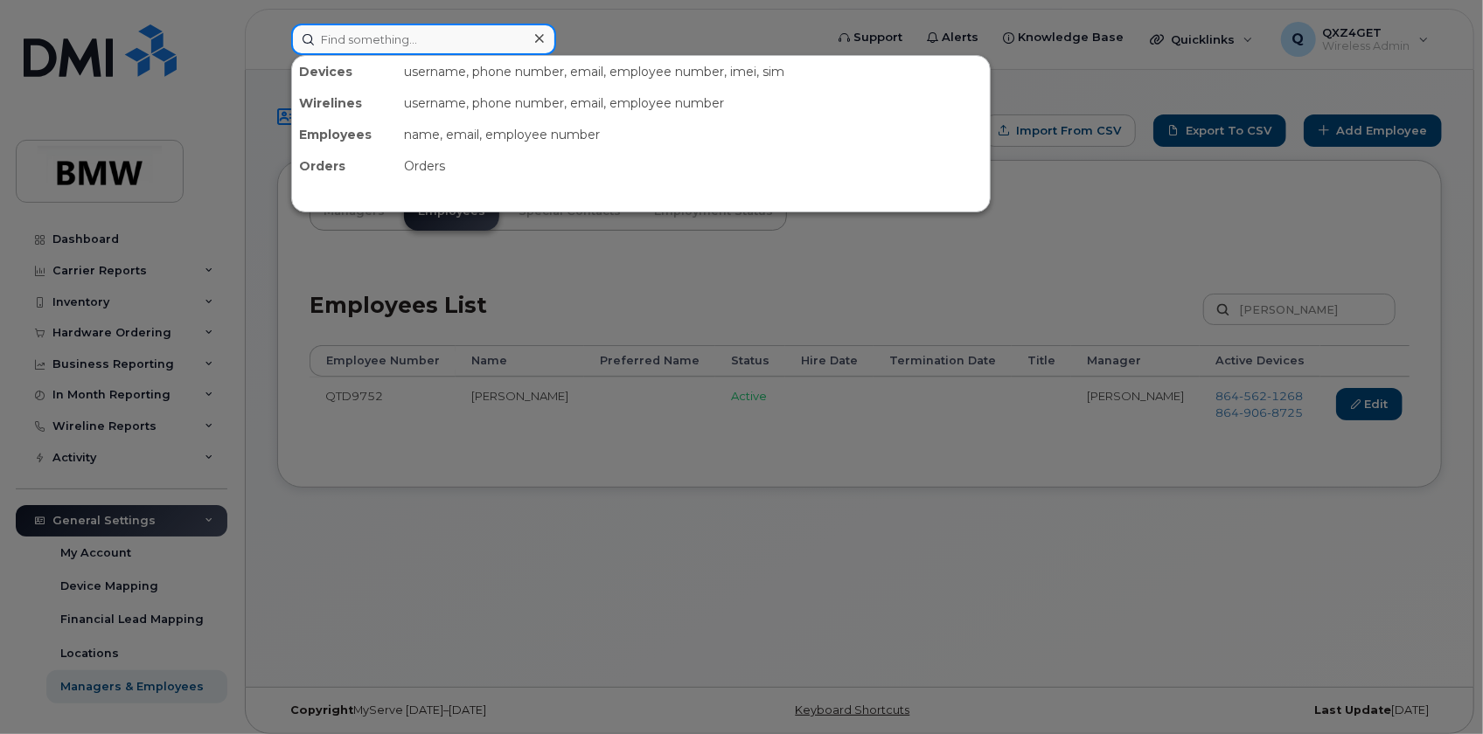 Image resolution: width=1483 pixels, height=734 pixels. I want to click on div: Wirelines, so click(345, 103).